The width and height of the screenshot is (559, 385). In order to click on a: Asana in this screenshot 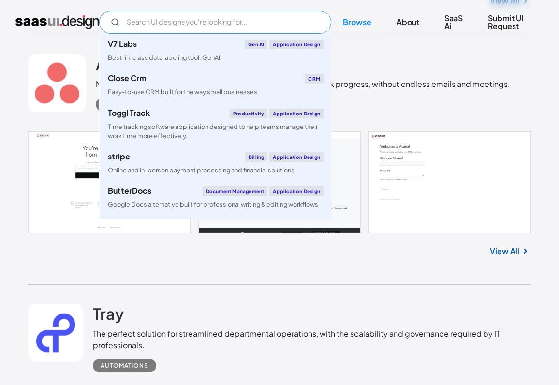, I will do `click(118, 66)`.